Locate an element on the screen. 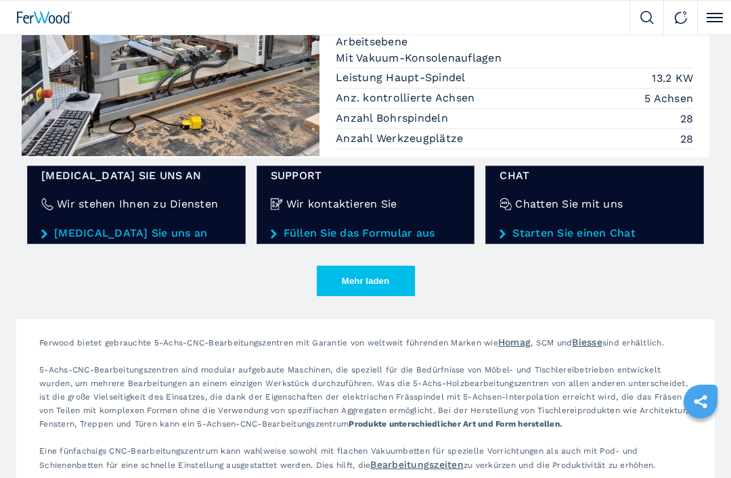 This screenshot has width=731, height=478. img: Contact us is located at coordinates (681, 18).